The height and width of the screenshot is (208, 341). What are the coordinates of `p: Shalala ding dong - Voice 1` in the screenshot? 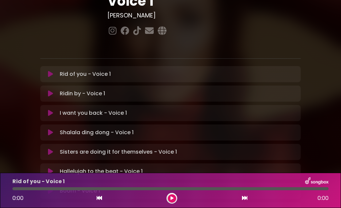 It's located at (97, 133).